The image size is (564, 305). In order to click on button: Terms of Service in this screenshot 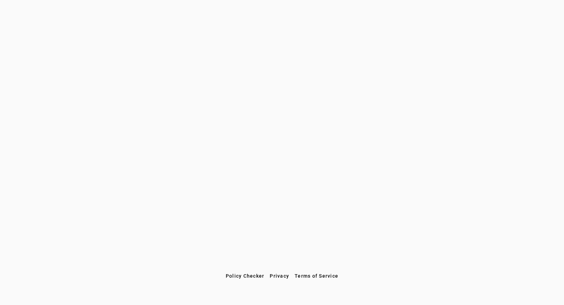, I will do `click(317, 276)`.